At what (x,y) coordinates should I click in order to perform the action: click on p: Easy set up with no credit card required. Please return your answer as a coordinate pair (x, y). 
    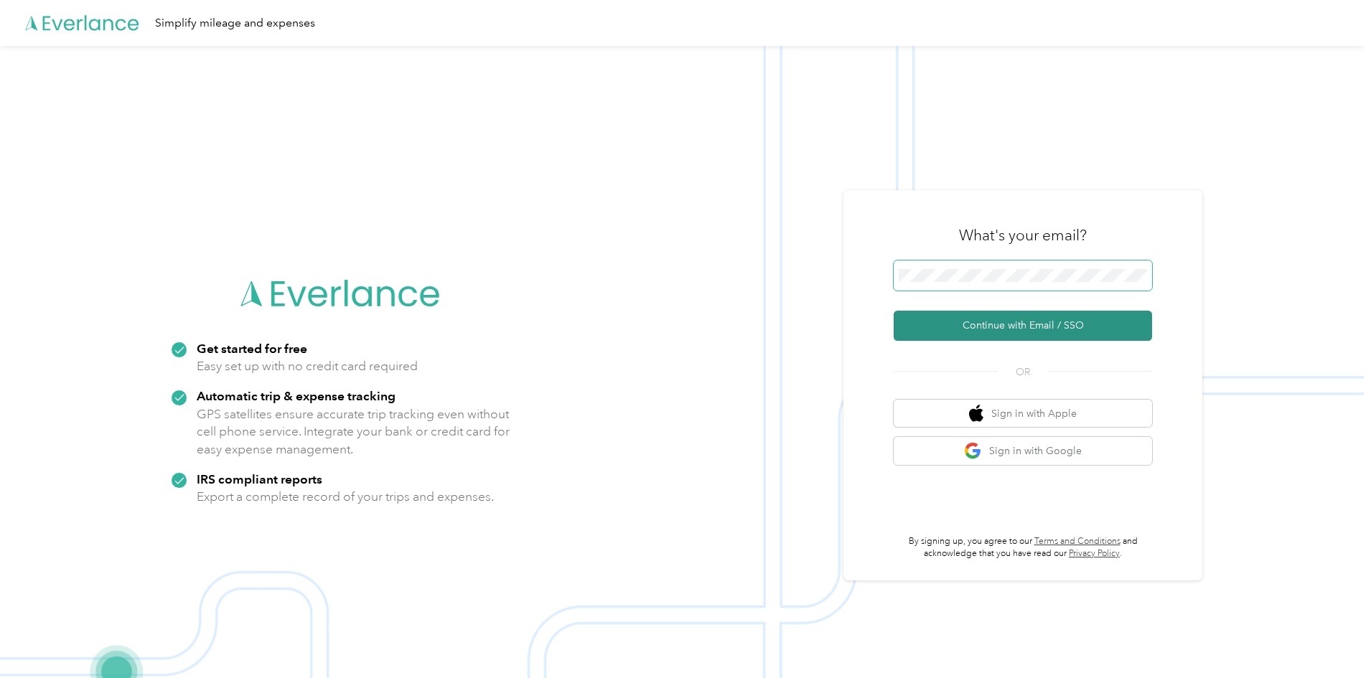
    Looking at the image, I should click on (307, 366).